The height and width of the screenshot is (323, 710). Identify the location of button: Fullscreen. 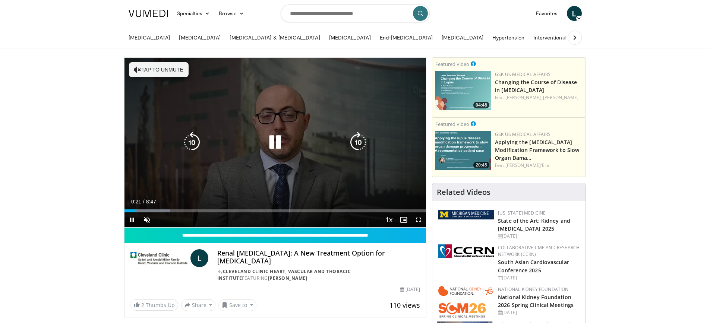
(419, 220).